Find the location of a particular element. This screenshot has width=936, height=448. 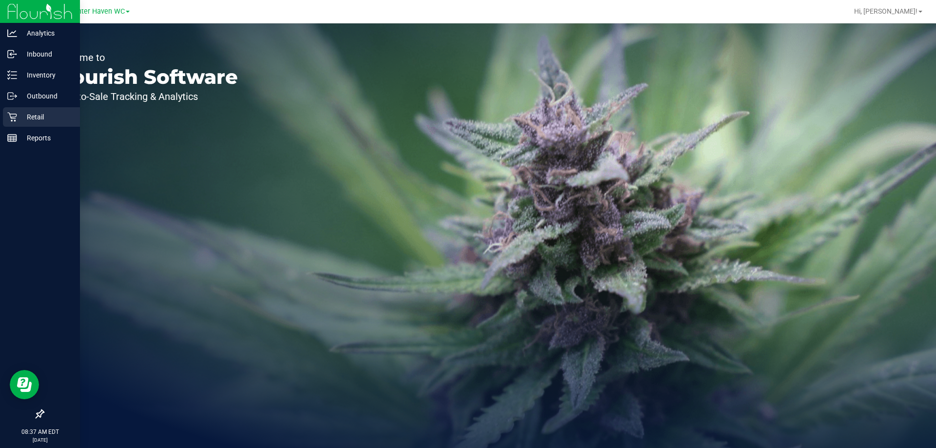

p: Reports is located at coordinates (46, 138).